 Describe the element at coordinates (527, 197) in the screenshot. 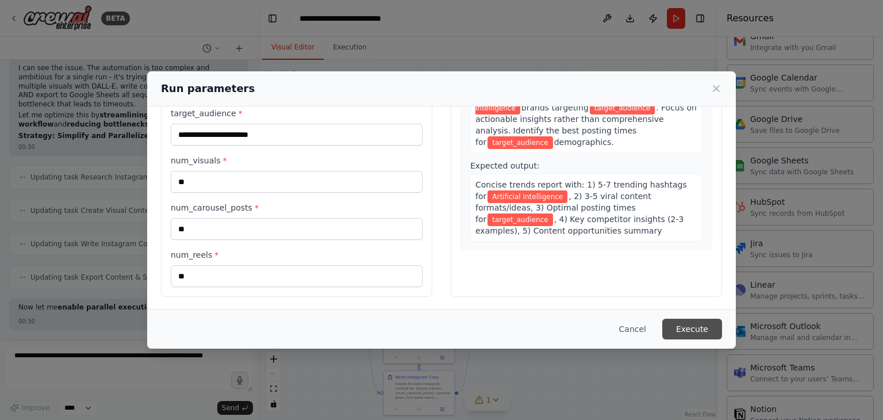

I see `span: Variable: brand_niche` at that location.